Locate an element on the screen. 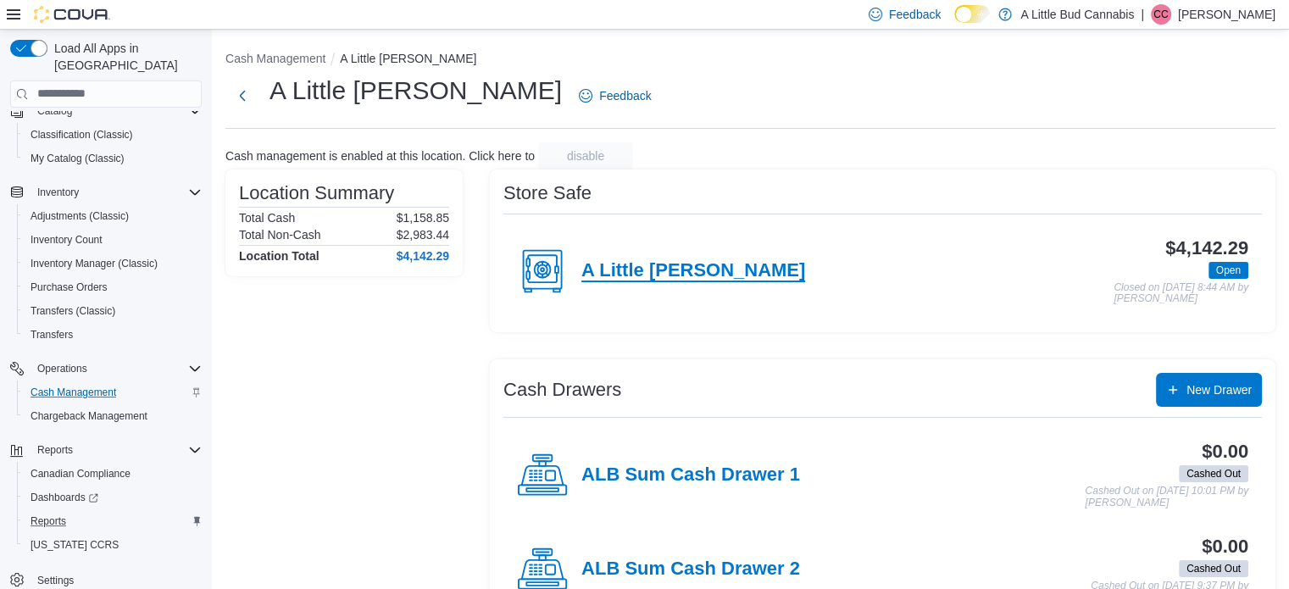 This screenshot has height=589, width=1289. span: New Drawer is located at coordinates (1219, 390).